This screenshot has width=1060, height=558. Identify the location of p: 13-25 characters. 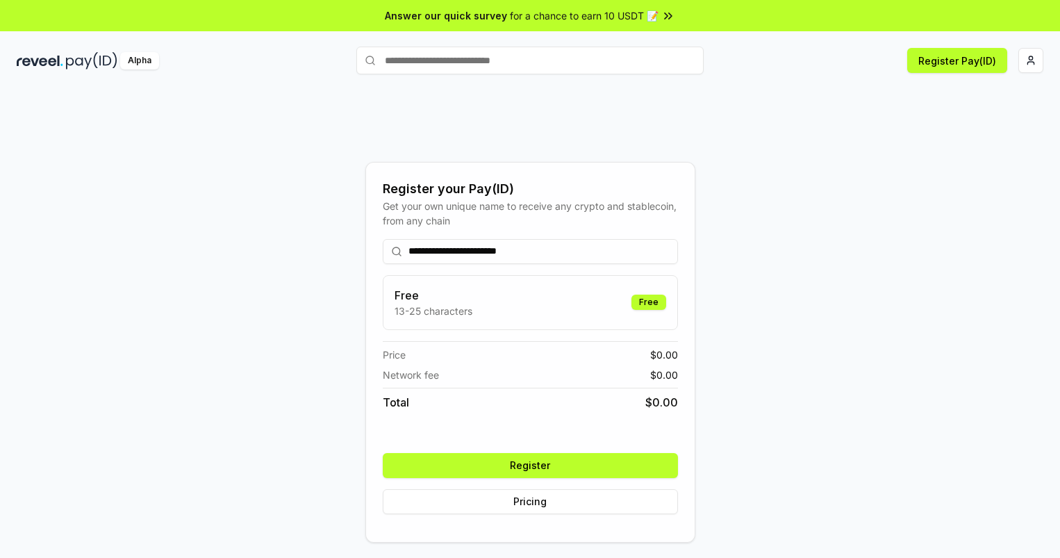
(433, 310).